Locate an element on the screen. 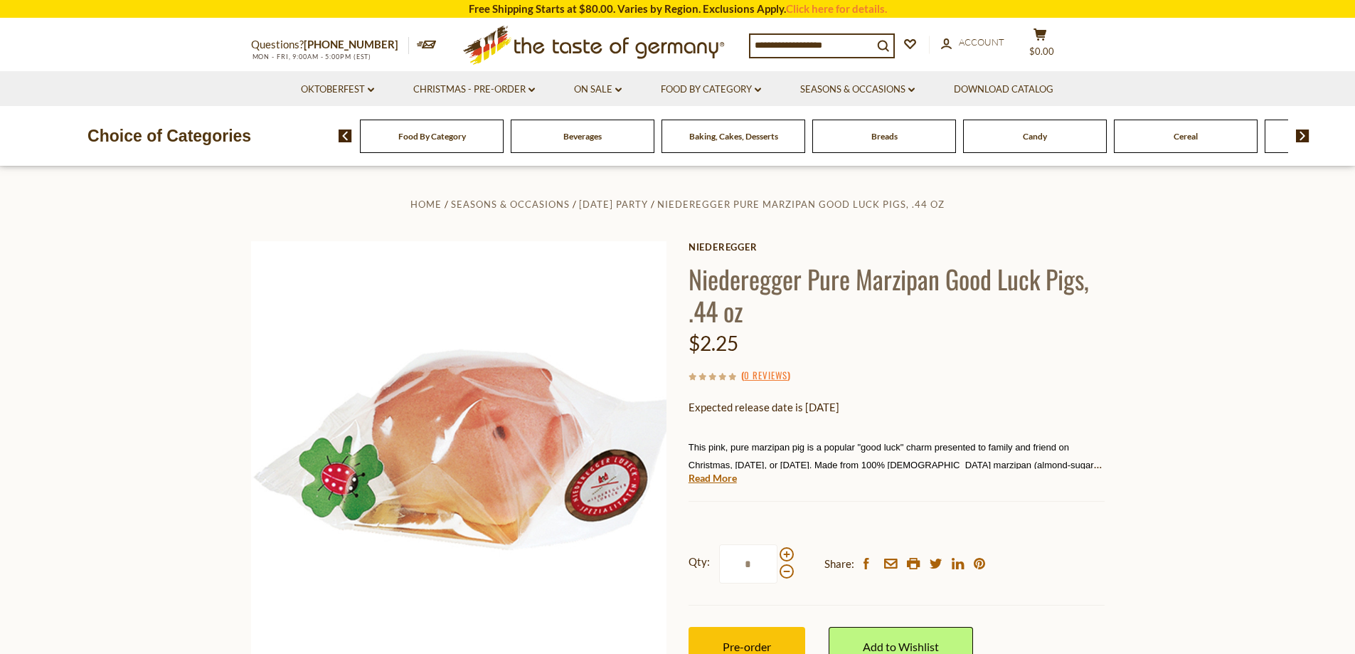 This screenshot has width=1355, height=654. span: Beverages is located at coordinates (583, 136).